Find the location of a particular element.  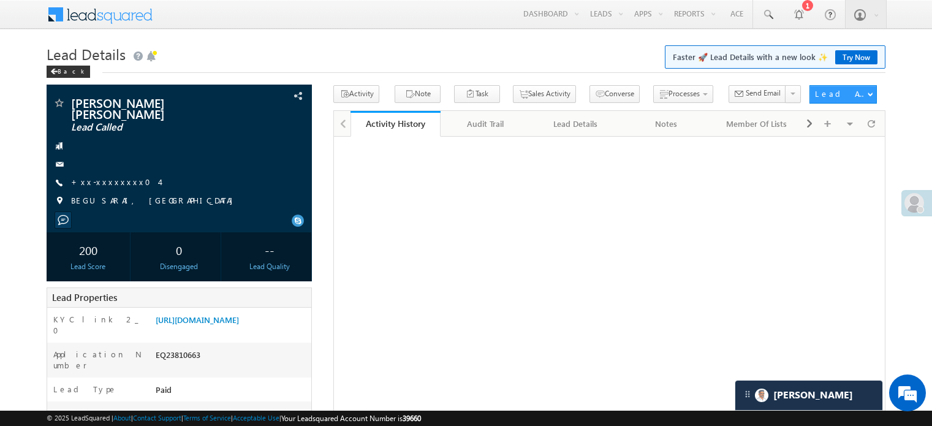

div: Lead Details is located at coordinates (575, 124).